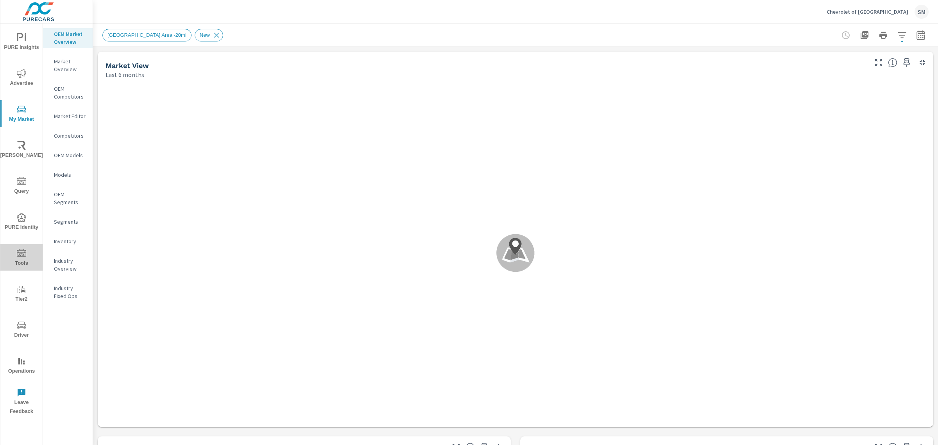 The height and width of the screenshot is (445, 938). I want to click on div: Models, so click(68, 175).